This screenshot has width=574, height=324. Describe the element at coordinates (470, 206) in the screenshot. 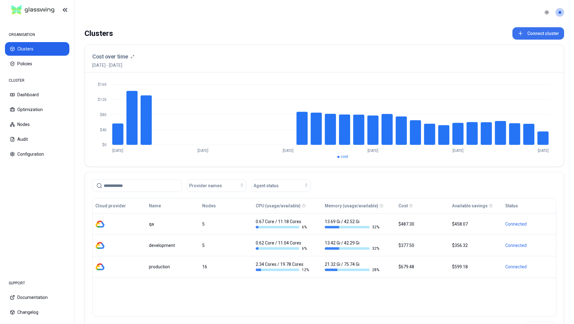

I see `button: Available savings` at that location.